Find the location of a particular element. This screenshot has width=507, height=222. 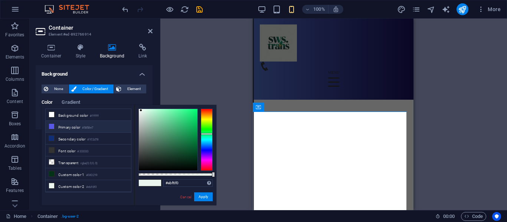

small: #ebf6f0 is located at coordinates (91, 187).